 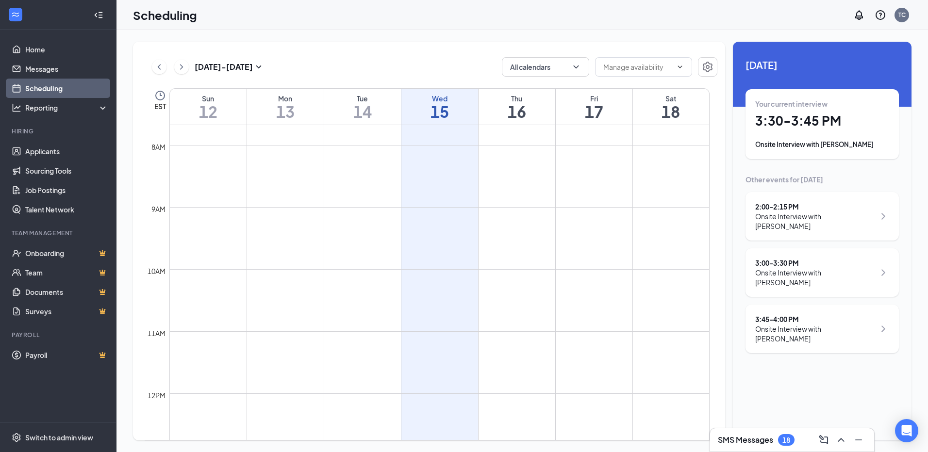 What do you see at coordinates (208, 107) in the screenshot?
I see `a: October 12, 2025` at bounding box center [208, 107].